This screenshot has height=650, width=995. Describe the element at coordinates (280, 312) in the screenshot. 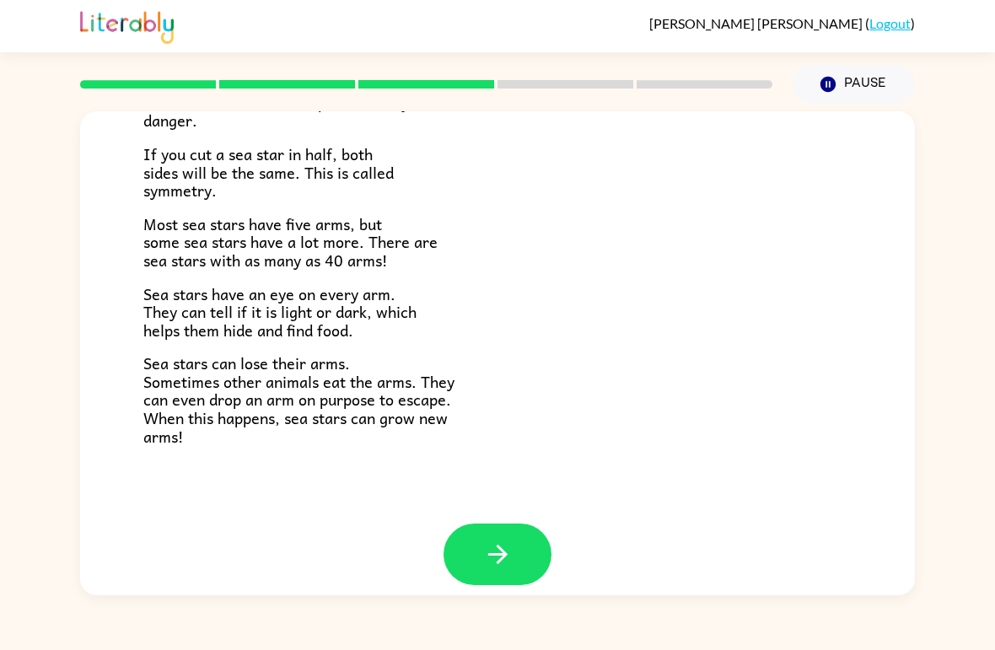

I see `span: Sea stars have an eye on every arm. They can tell if it is light or dark, which helps them hide a...` at that location.